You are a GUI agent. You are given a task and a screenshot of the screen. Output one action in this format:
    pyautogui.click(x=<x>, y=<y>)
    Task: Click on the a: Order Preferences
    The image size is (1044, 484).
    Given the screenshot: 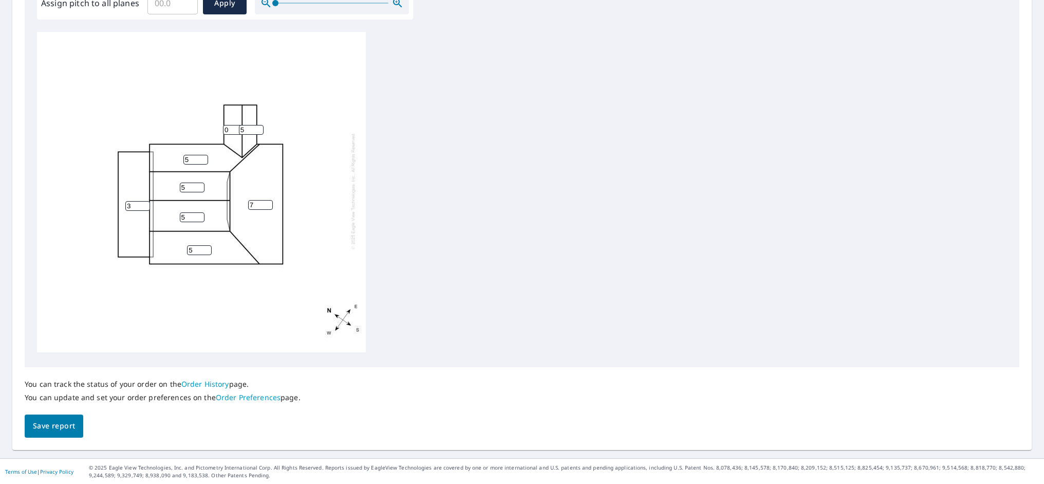 What is the action you would take?
    pyautogui.click(x=248, y=397)
    